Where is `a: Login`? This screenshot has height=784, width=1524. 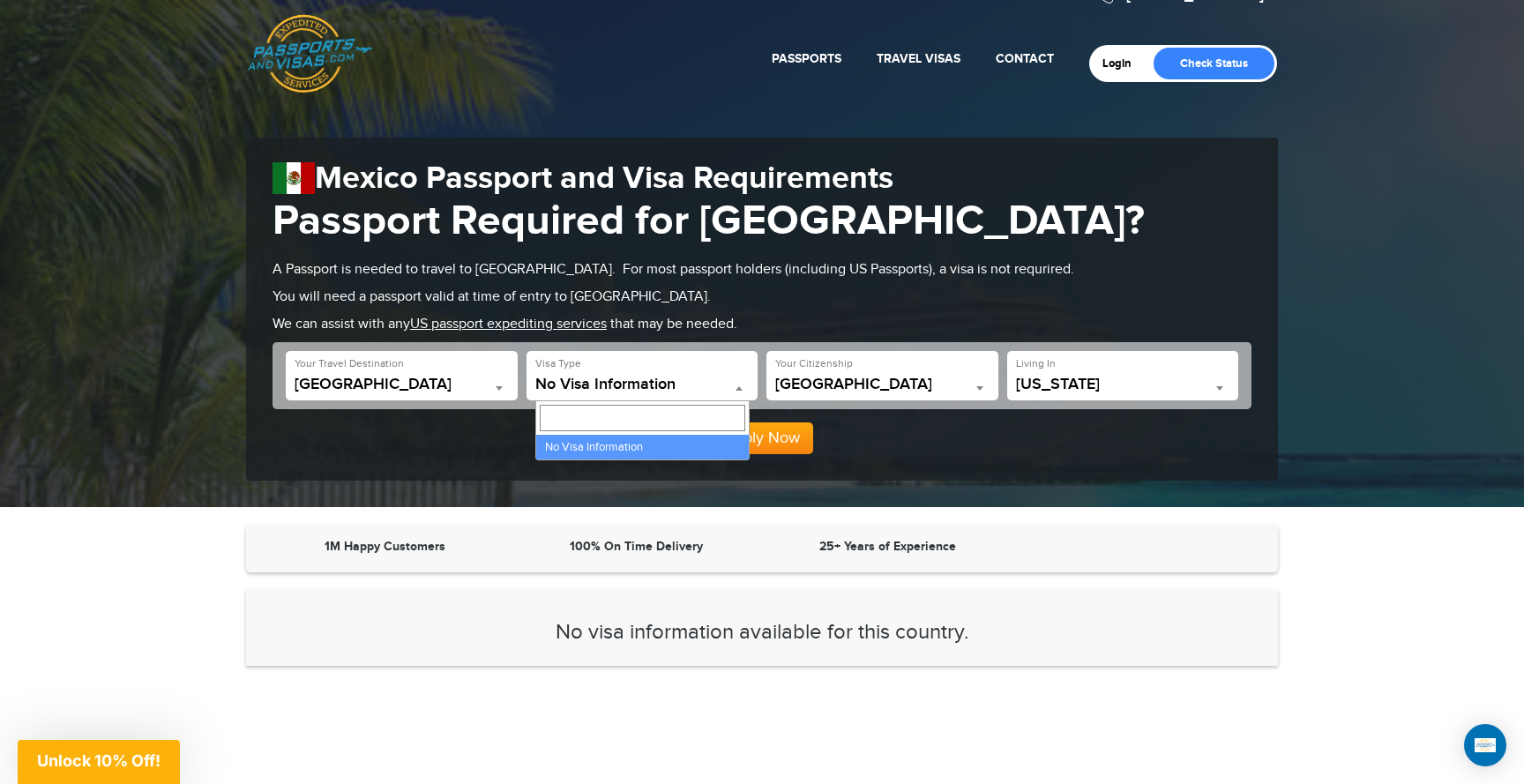 a: Login is located at coordinates (1123, 64).